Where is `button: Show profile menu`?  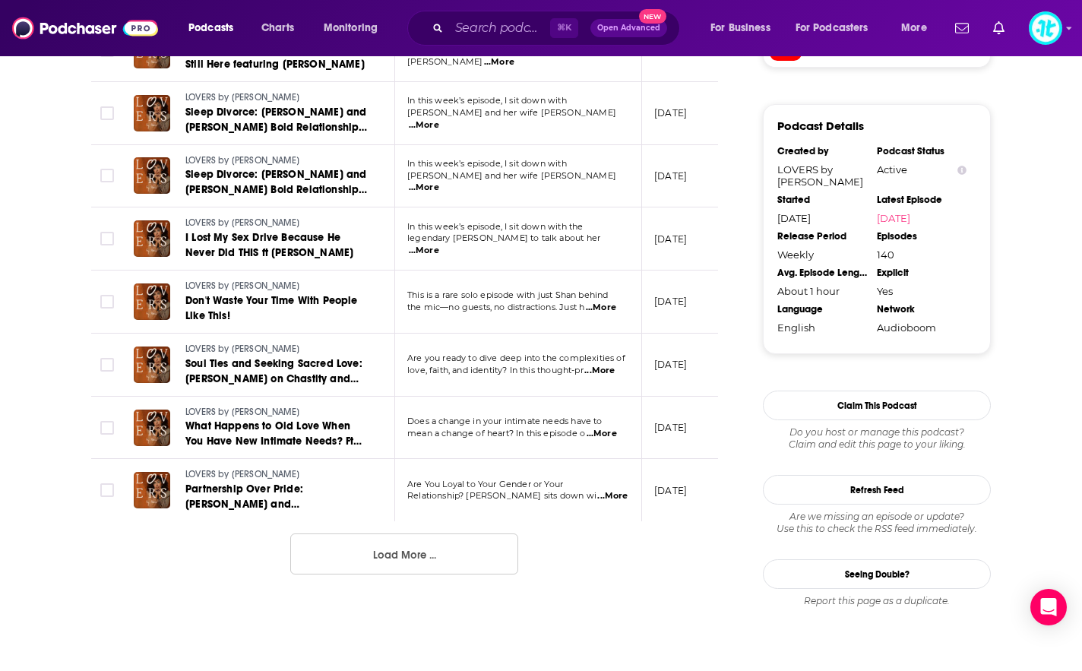 button: Show profile menu is located at coordinates (1045, 28).